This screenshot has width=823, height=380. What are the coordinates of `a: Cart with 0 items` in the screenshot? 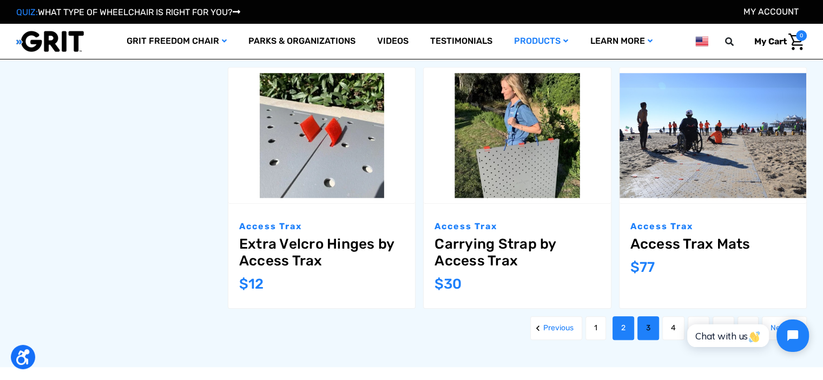 It's located at (776, 42).